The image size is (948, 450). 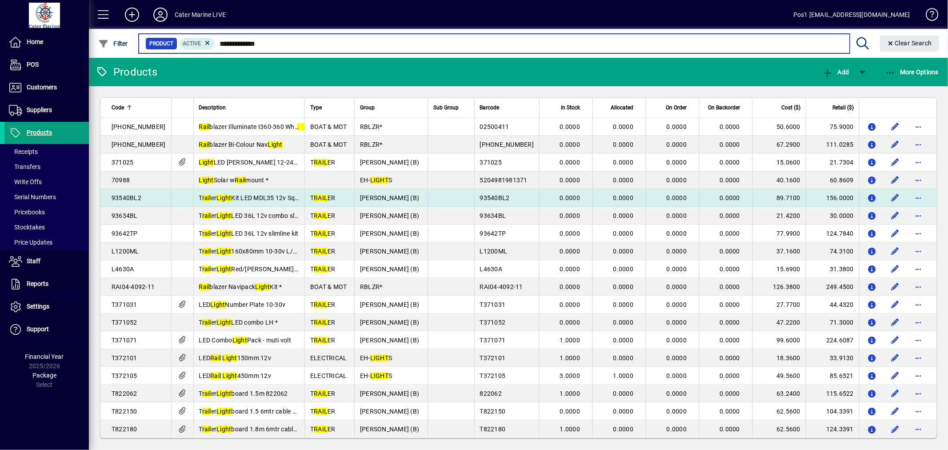 I want to click on span: On Order, so click(x=676, y=108).